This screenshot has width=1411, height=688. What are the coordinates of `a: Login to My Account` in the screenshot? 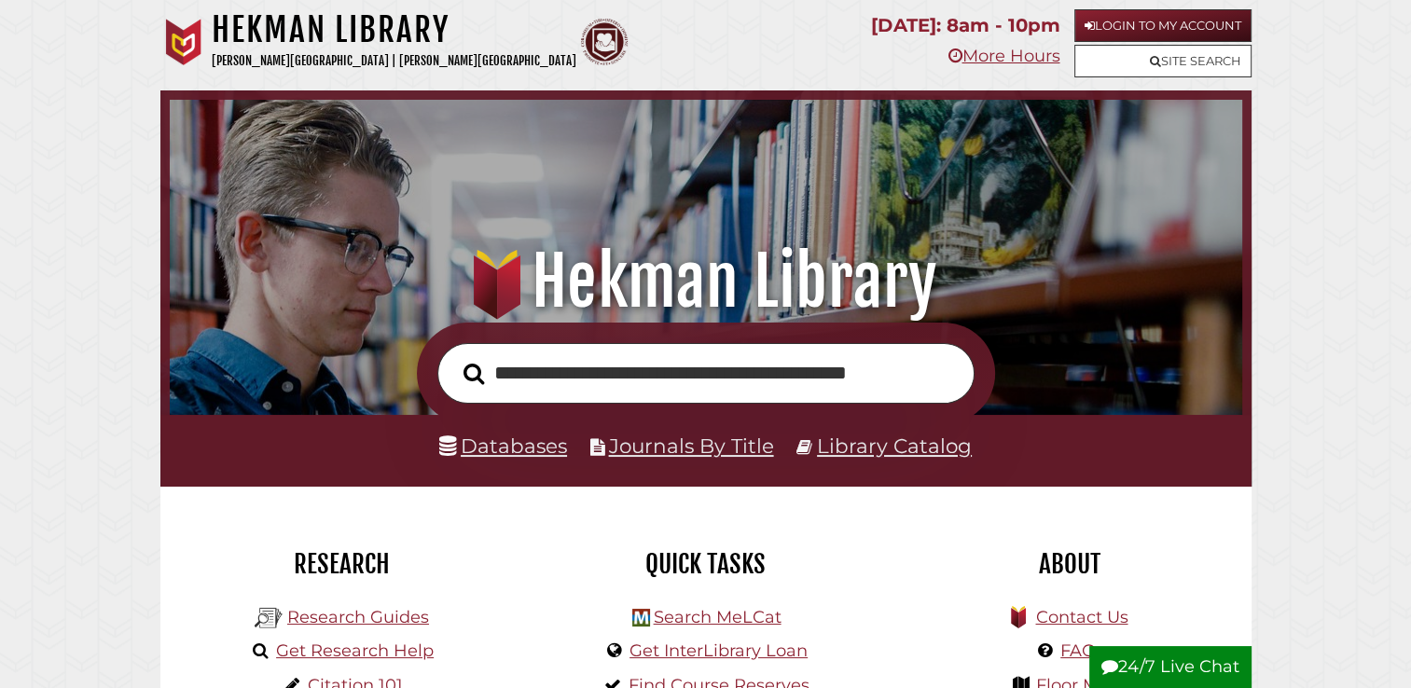 It's located at (1163, 25).